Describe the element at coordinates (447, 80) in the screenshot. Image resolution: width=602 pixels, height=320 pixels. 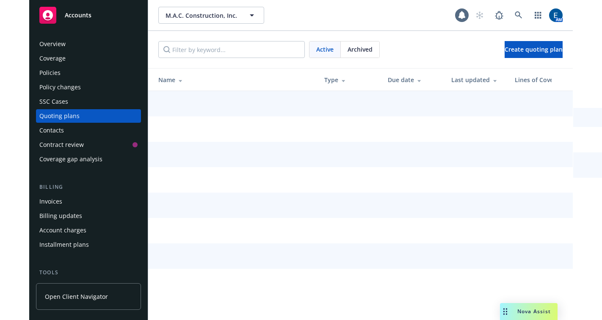
I see `div: Last updated` at that location.